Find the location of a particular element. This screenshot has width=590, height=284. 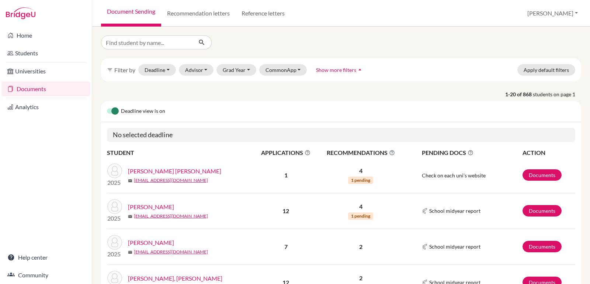

span: Show more filters is located at coordinates (336, 70).